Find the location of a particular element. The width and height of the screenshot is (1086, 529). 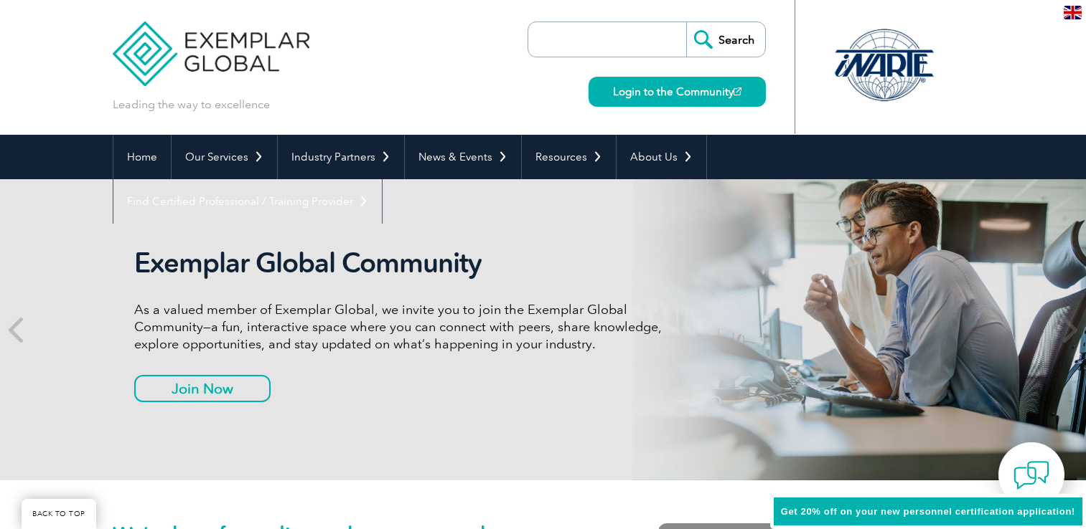

a: Our Services is located at coordinates (224, 157).